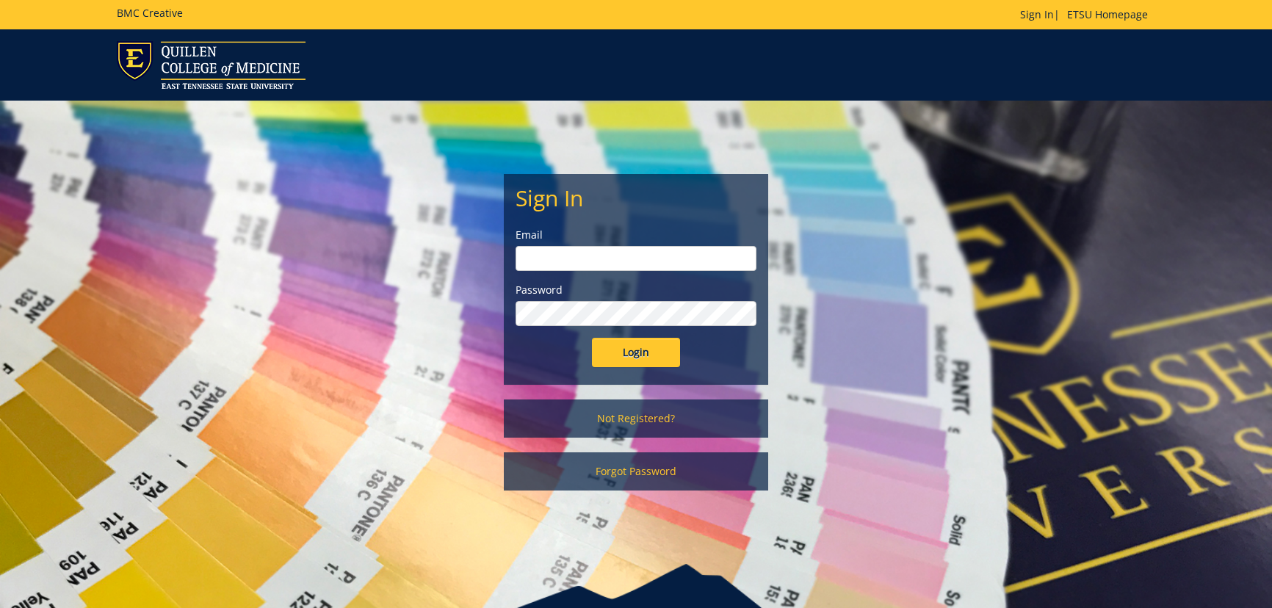 Image resolution: width=1272 pixels, height=608 pixels. I want to click on label: Password, so click(636, 290).